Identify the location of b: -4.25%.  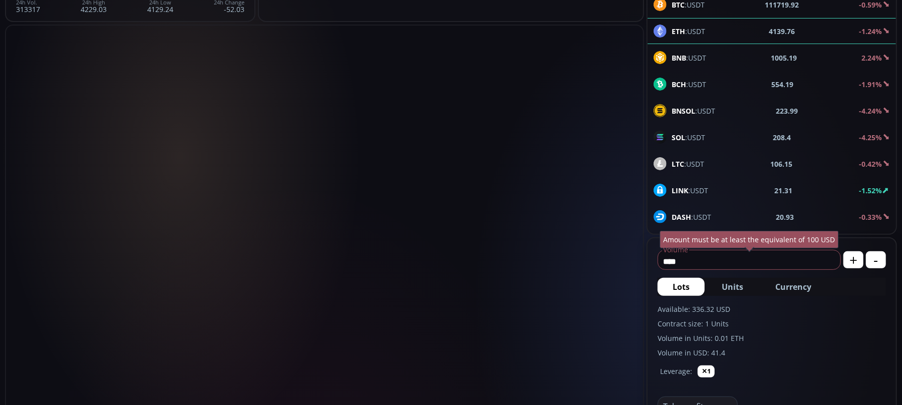
(870, 137).